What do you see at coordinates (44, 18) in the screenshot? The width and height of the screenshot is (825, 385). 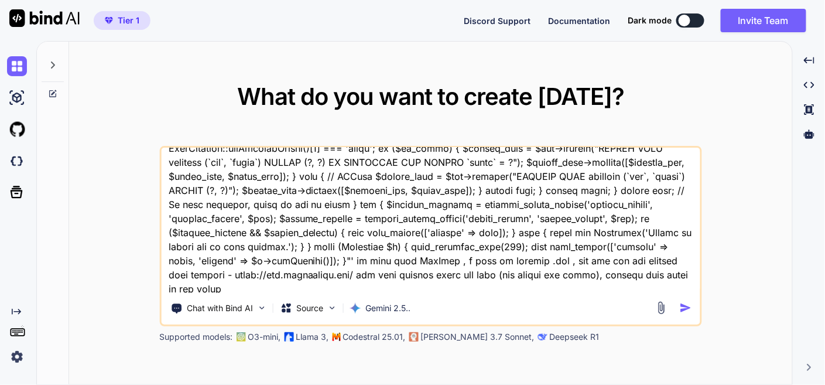 I see `img: Bind AI` at bounding box center [44, 18].